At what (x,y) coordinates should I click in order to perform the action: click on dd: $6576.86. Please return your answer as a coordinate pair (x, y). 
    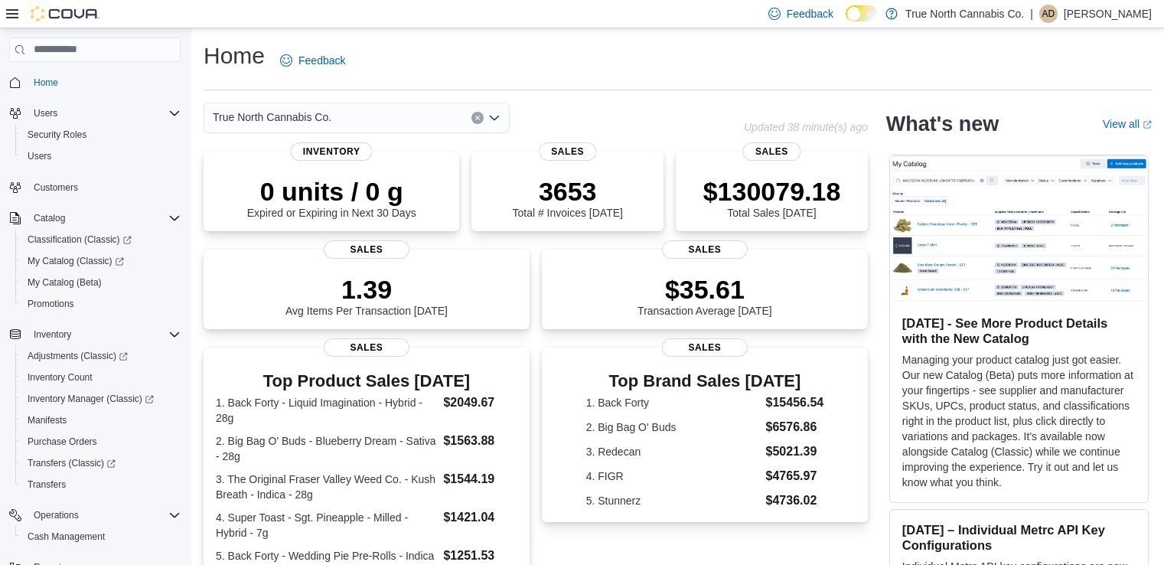
    Looking at the image, I should click on (795, 427).